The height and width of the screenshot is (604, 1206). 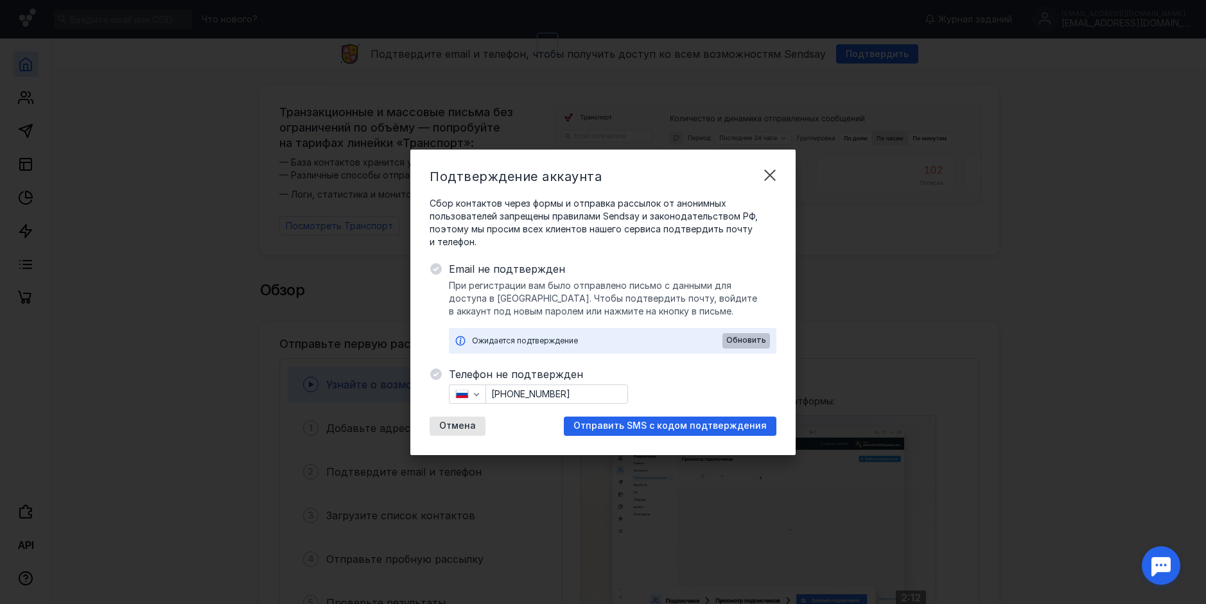 I want to click on span: Телефон не подтвержден, so click(x=613, y=374).